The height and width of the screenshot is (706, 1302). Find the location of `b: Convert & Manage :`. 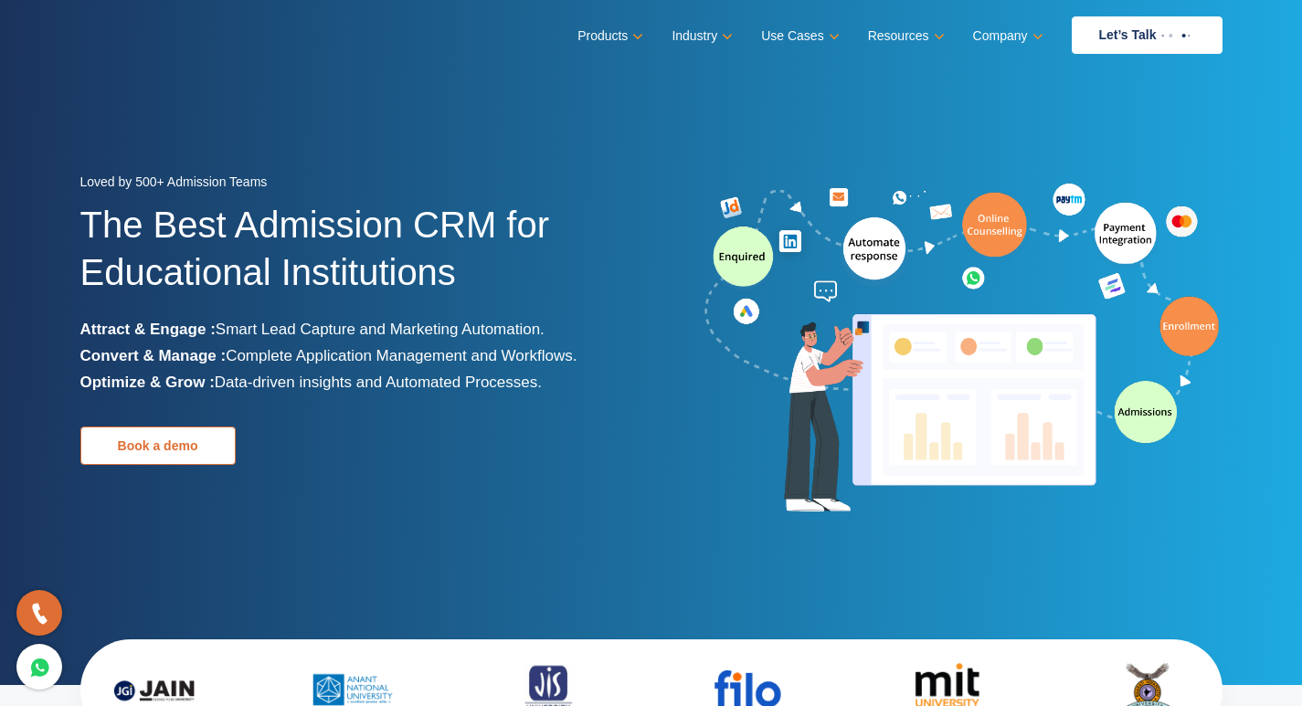

b: Convert & Manage : is located at coordinates (154, 356).